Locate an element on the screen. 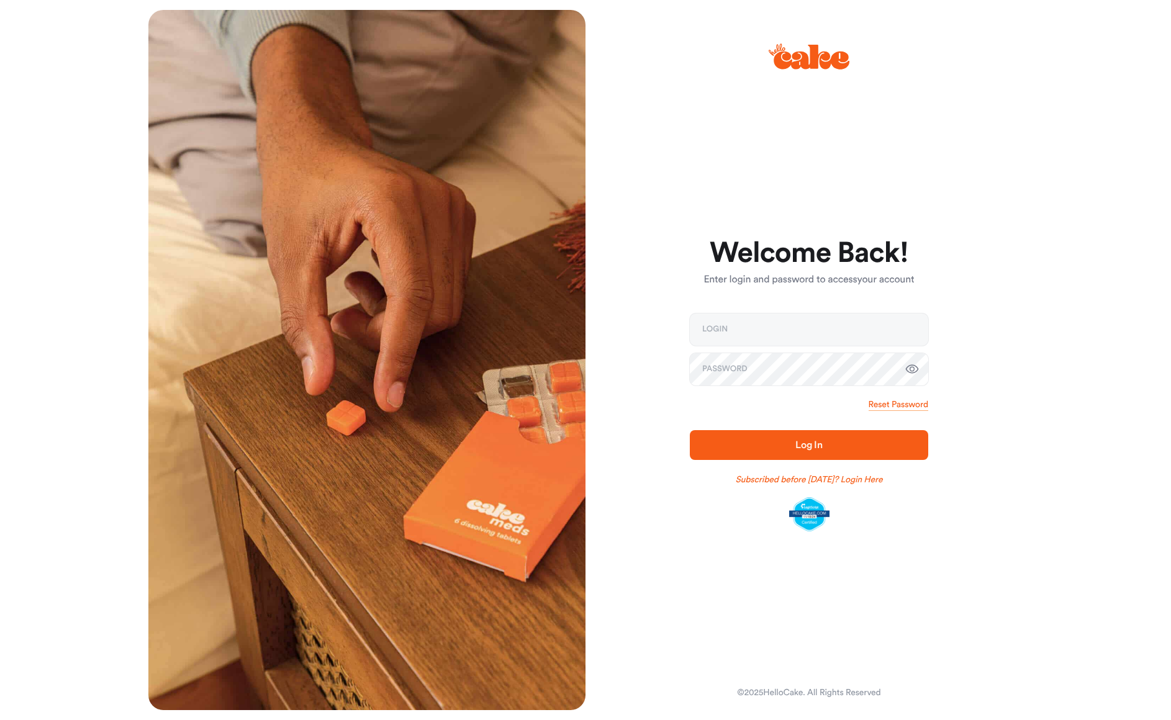 The height and width of the screenshot is (720, 1171). img: legit-script-certified.png is located at coordinates (809, 515).